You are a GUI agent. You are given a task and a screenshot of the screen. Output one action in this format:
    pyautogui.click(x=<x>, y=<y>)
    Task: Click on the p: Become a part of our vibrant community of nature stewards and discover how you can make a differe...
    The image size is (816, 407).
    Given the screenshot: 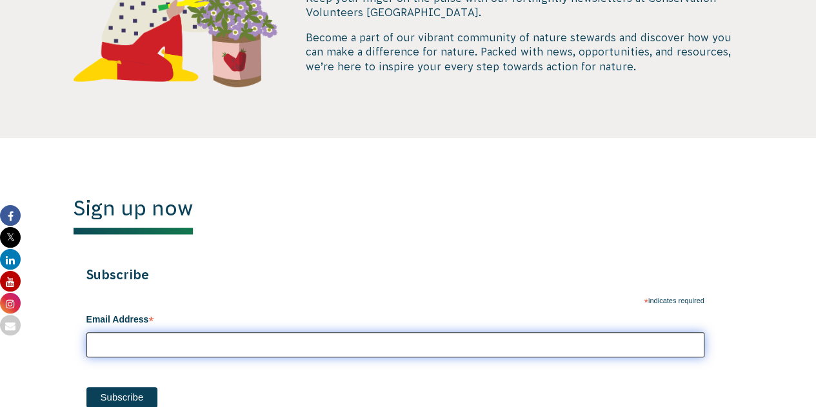 What is the action you would take?
    pyautogui.click(x=524, y=52)
    